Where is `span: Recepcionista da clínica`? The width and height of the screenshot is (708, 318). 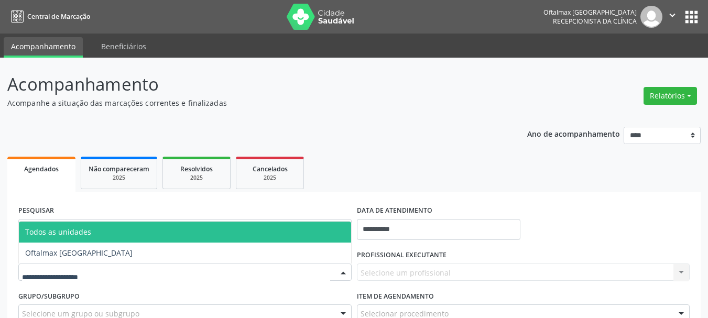 span: Recepcionista da clínica is located at coordinates (595, 21).